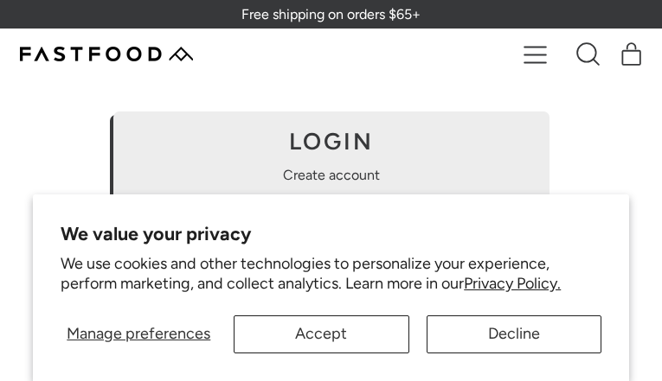 The image size is (662, 381). I want to click on a: Privacy Policy., so click(512, 284).